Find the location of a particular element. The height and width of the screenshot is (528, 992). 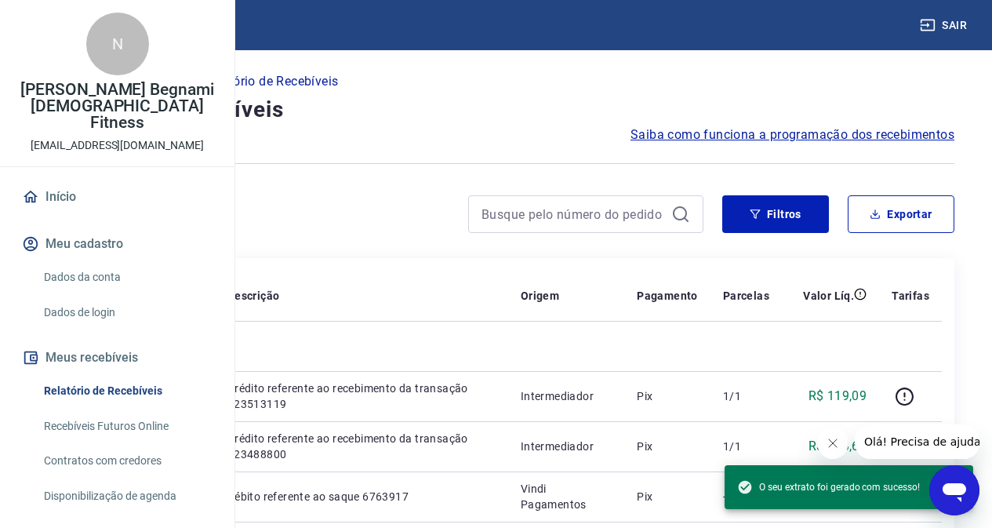

h4: Relatório de Recebíveis is located at coordinates (496, 110).